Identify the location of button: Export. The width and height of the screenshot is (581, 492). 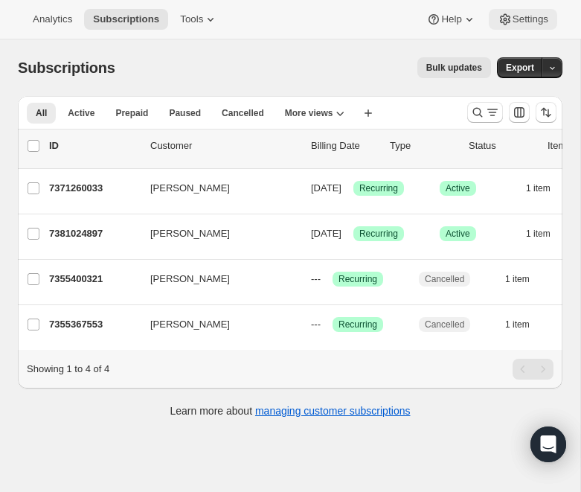
(520, 68).